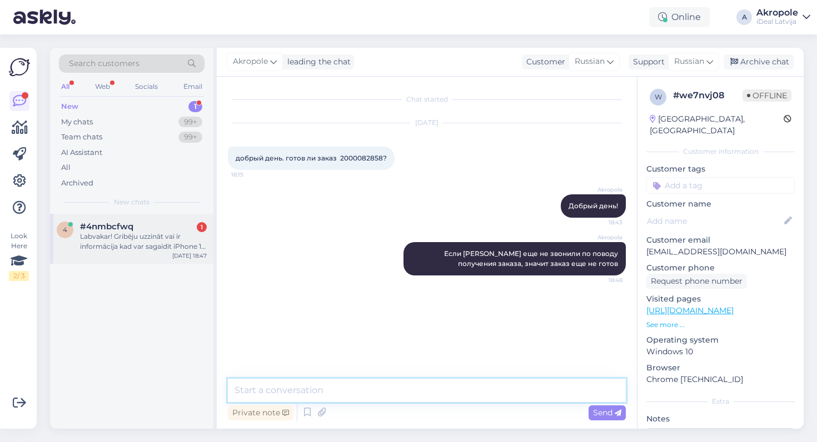 This screenshot has width=817, height=442. What do you see at coordinates (77, 183) in the screenshot?
I see `div: Archived` at bounding box center [77, 183].